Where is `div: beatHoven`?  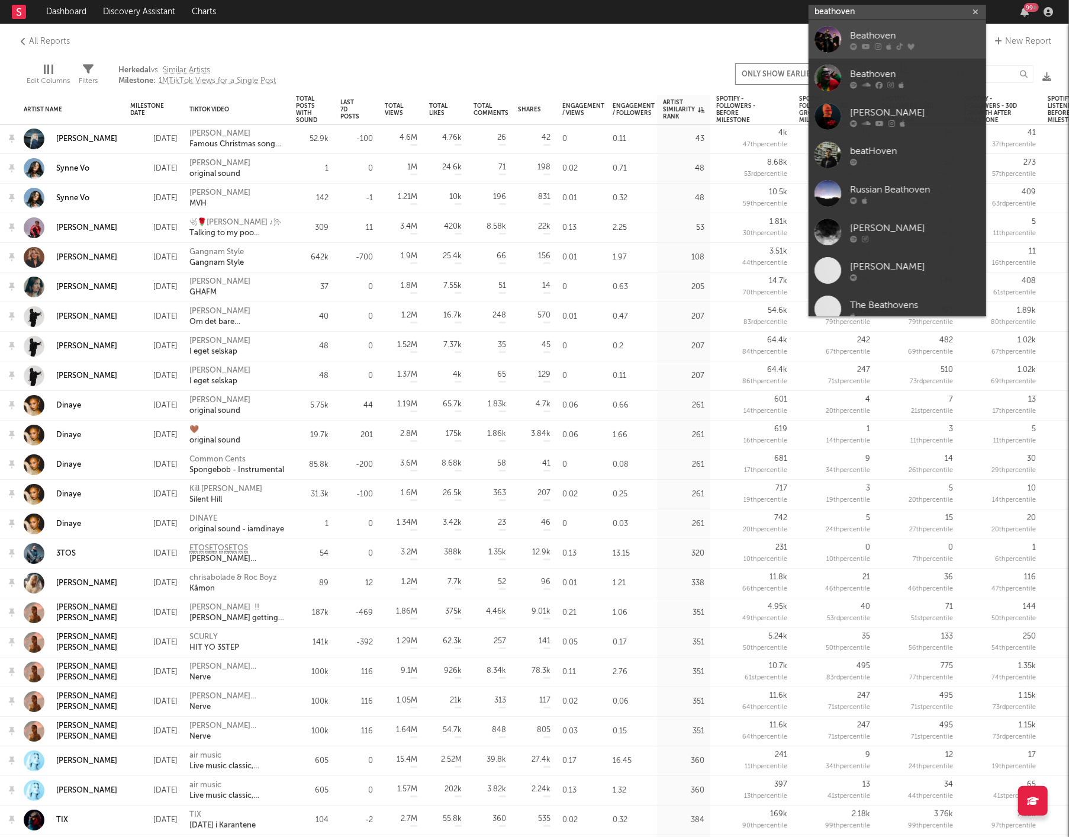 div: beatHoven is located at coordinates (915, 151).